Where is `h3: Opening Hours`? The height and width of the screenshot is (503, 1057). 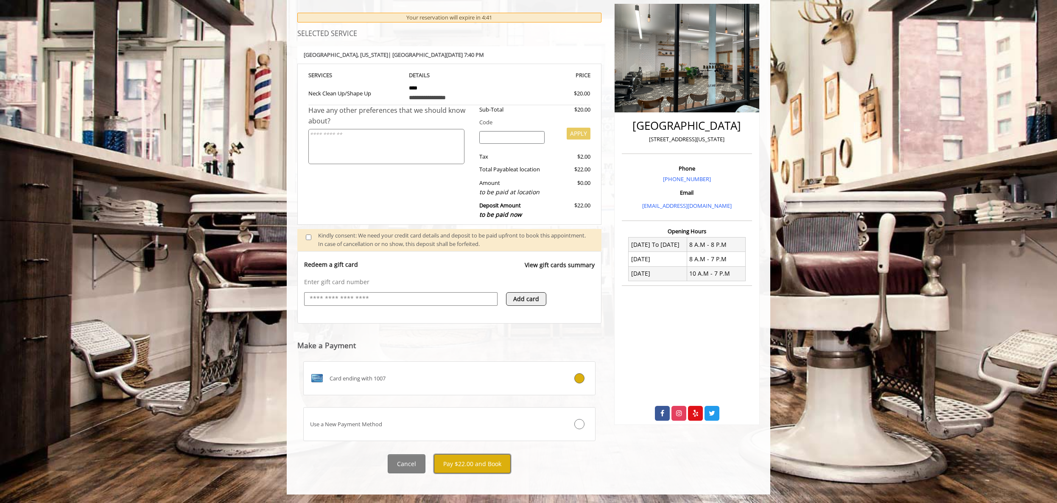
h3: Opening Hours is located at coordinates (686, 231).